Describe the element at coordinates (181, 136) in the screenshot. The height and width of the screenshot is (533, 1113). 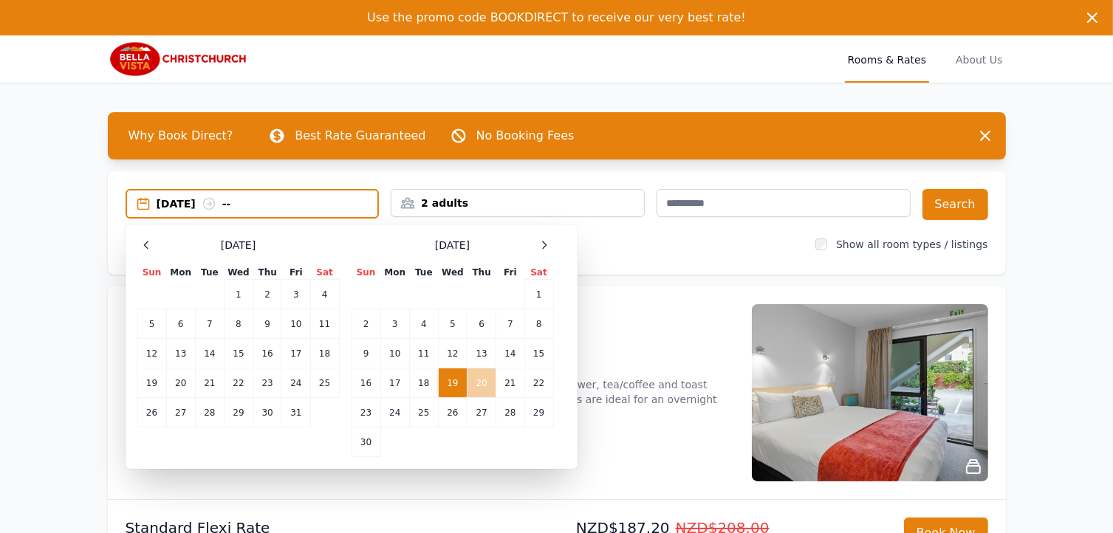
I see `span: Why Book Direct?` at that location.